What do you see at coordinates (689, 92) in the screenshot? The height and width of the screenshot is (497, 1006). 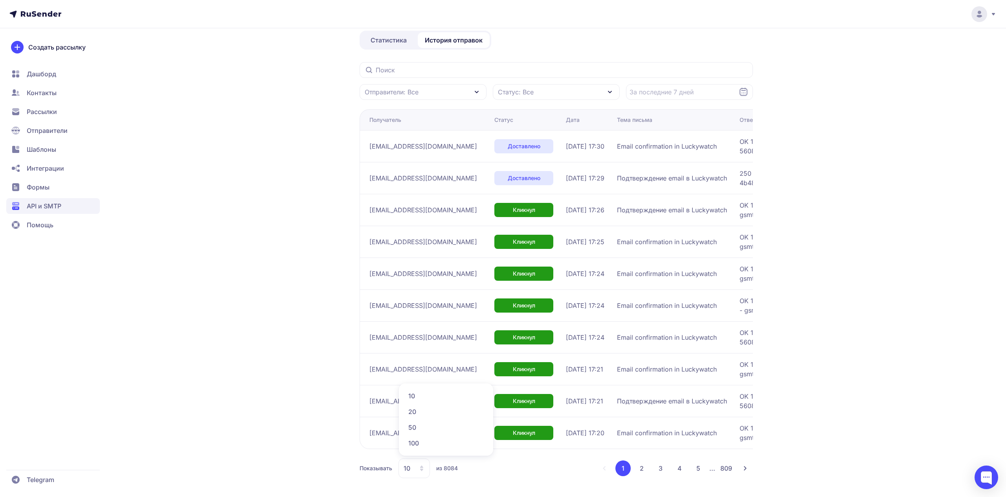 I see `input: Datepicker input` at bounding box center [689, 92].